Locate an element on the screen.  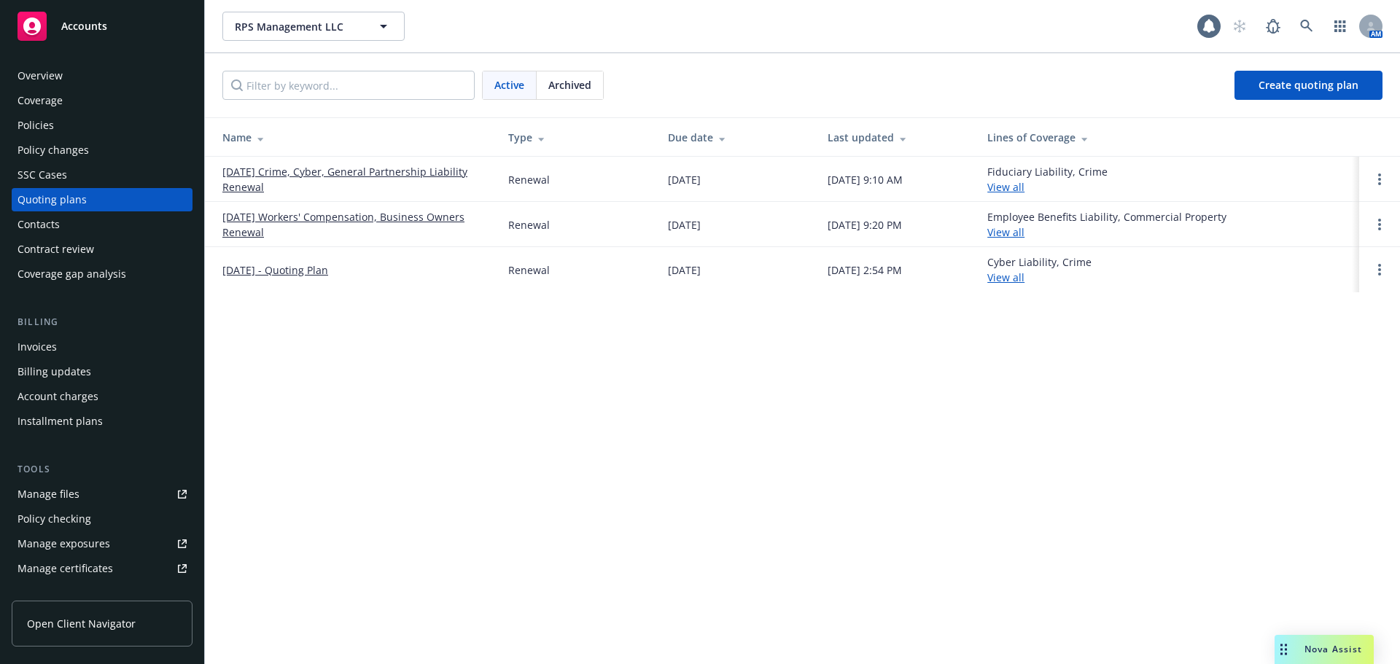
div: Quoting plans is located at coordinates (52, 200).